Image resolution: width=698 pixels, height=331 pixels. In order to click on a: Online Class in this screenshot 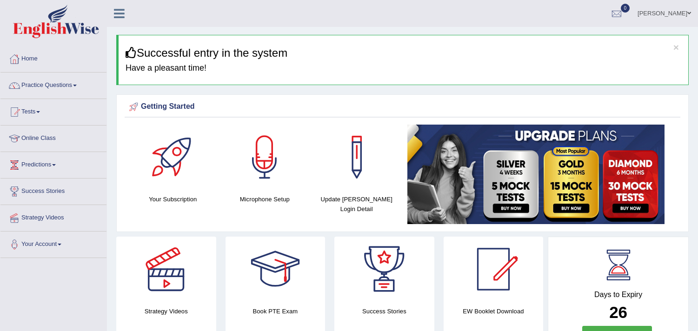, I will do `click(54, 137)`.